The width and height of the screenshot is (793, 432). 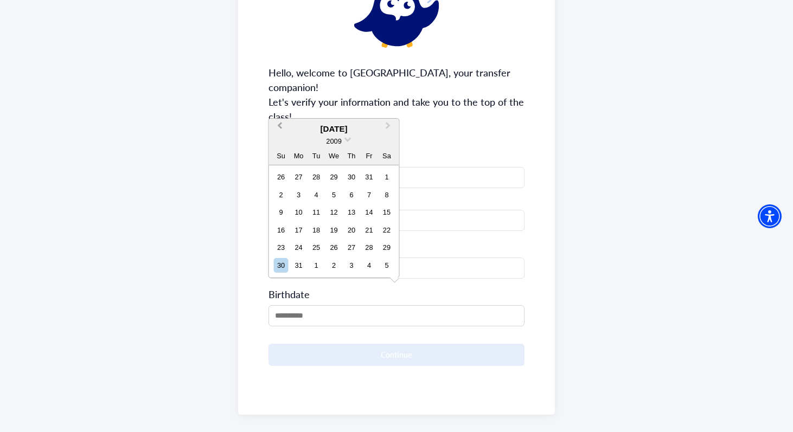 What do you see at coordinates (281, 247) in the screenshot?
I see `div: Choose Sunday, August 23rd, 2009` at bounding box center [281, 247].